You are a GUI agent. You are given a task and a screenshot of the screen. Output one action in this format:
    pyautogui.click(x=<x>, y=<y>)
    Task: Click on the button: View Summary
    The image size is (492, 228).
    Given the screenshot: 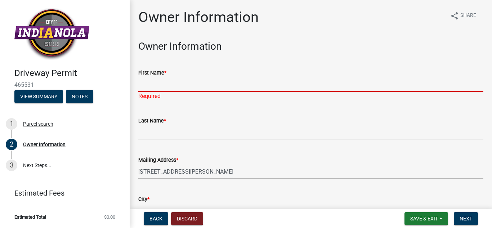 What is the action you would take?
    pyautogui.click(x=39, y=97)
    